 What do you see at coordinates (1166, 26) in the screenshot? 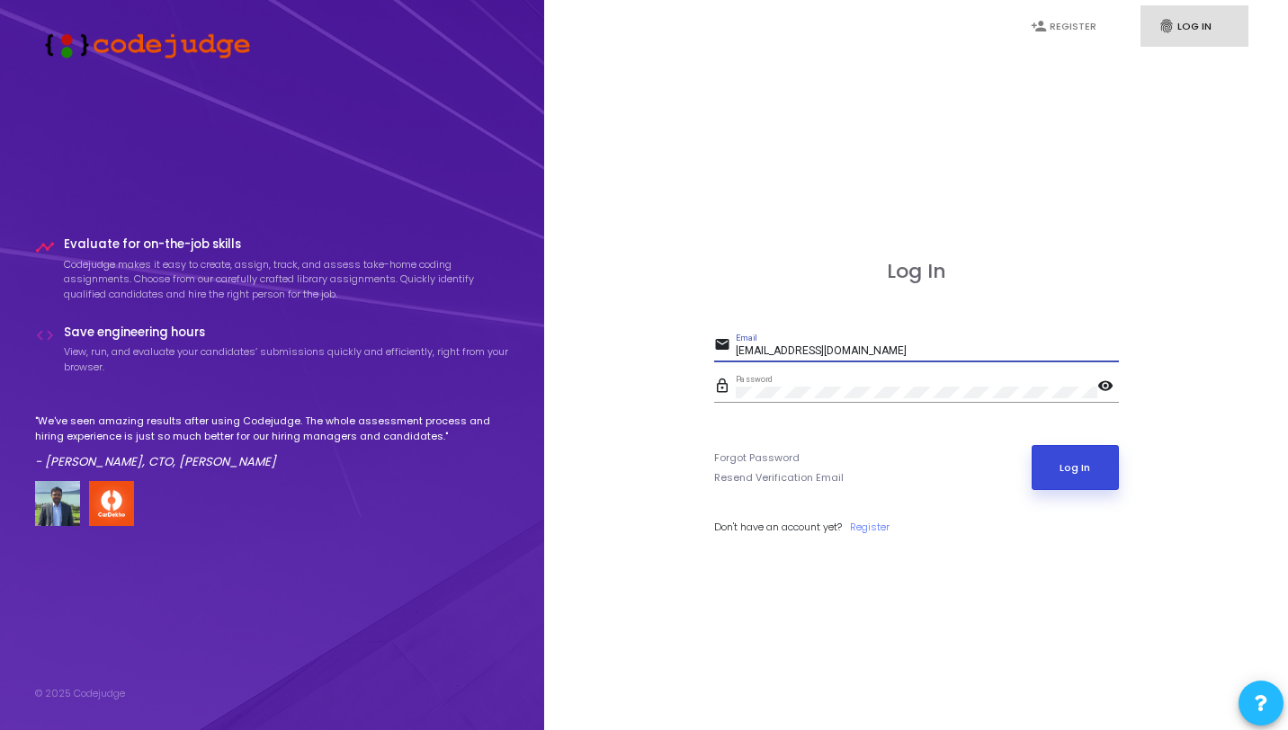
I see `i: fingerprint` at bounding box center [1166, 26].